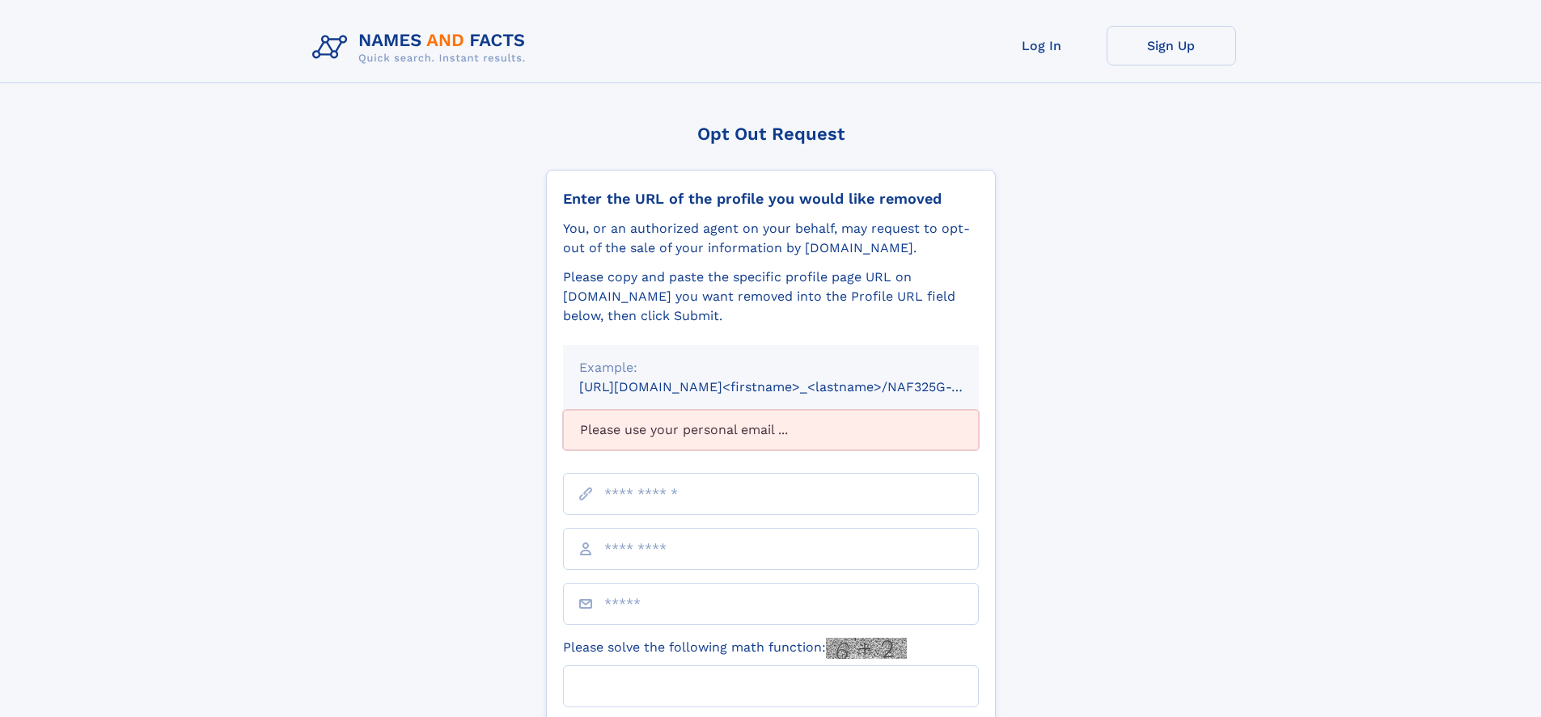 The width and height of the screenshot is (1541, 717). Describe the element at coordinates (422, 48) in the screenshot. I see `img: Logo Names and Facts` at that location.